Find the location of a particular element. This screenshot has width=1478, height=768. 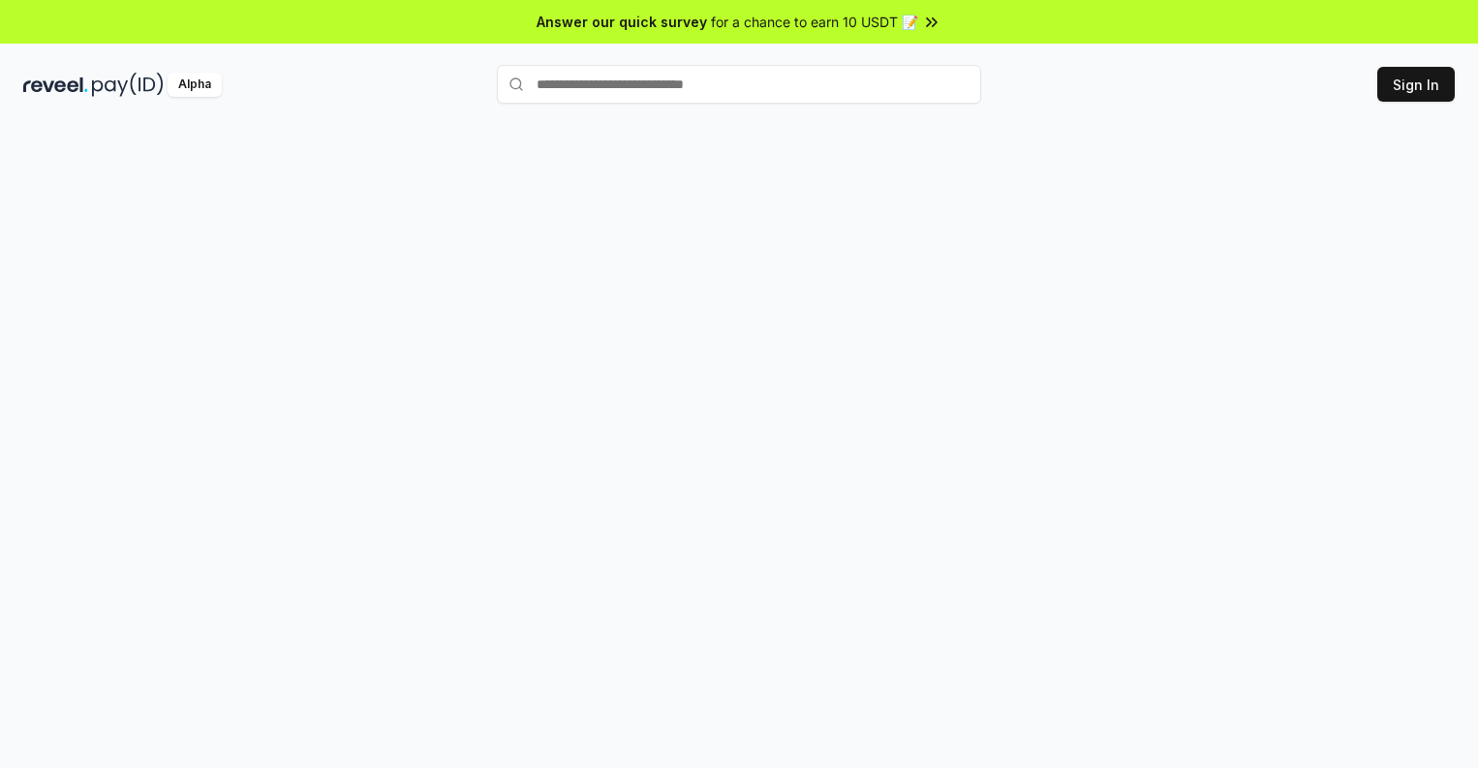

img: reveel_dark is located at coordinates (55, 84).